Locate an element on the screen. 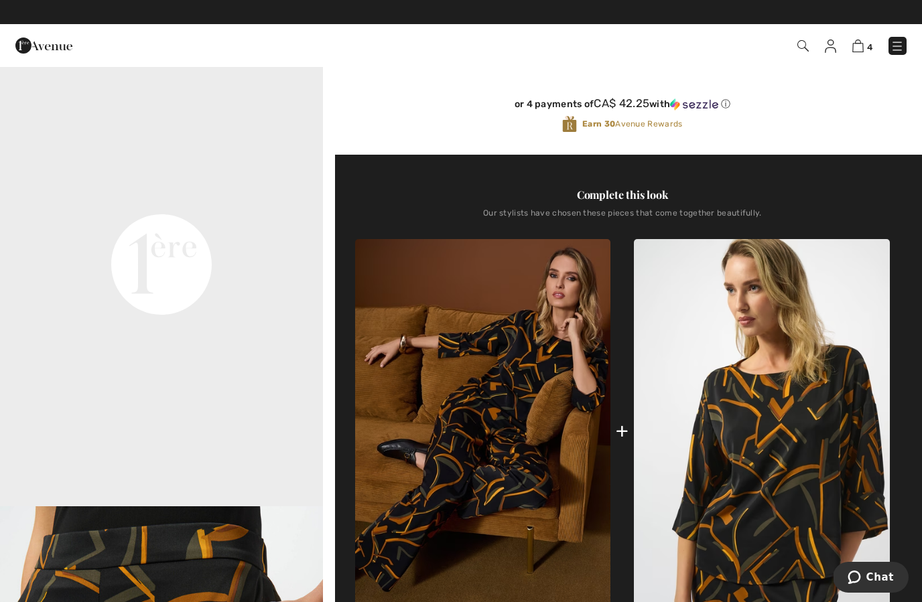 This screenshot has width=922, height=602. div: or 4 payments ofCA$ 42.25withSezzle Click to learn more about Sezzle is located at coordinates (623, 106).